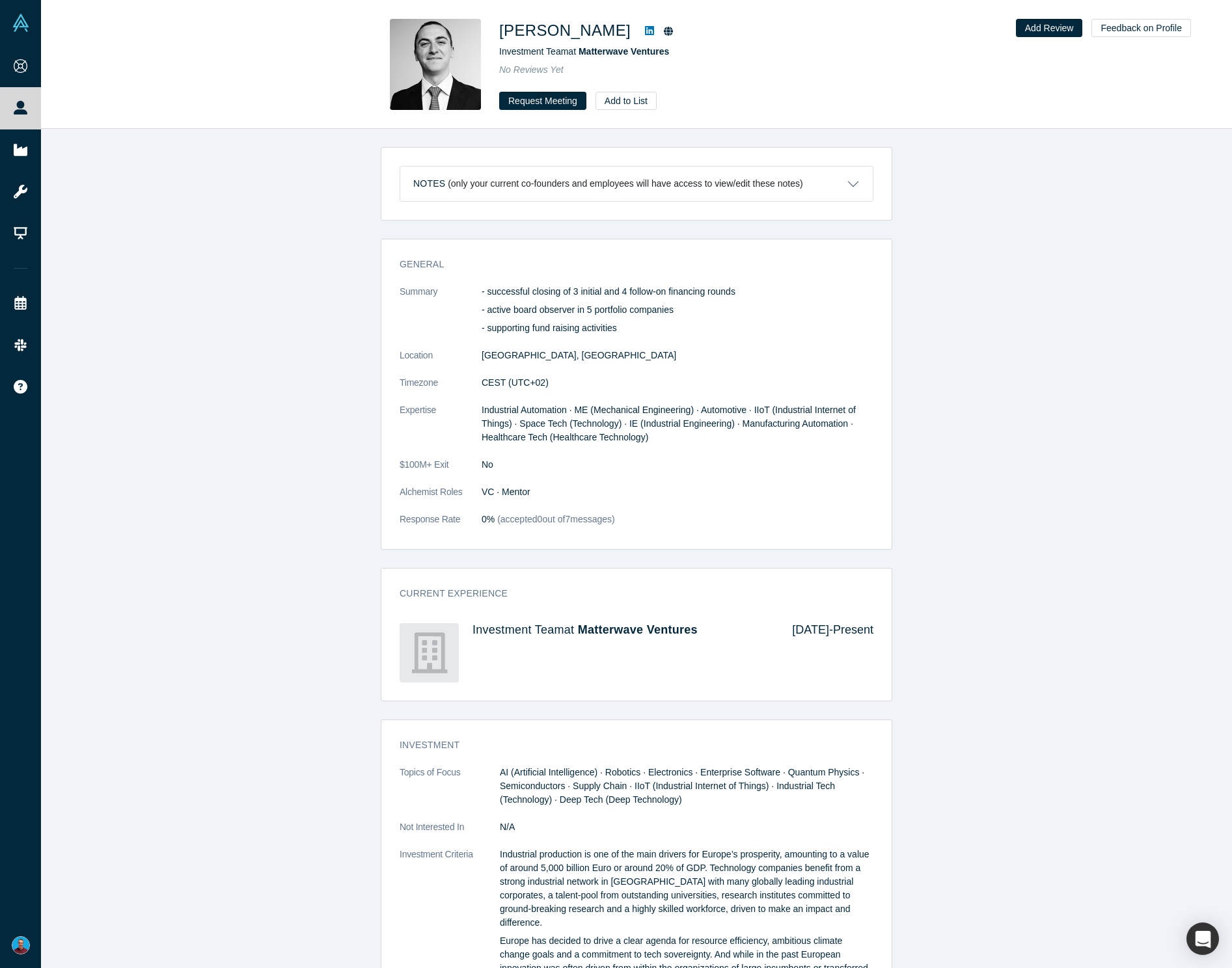 The image size is (1232, 968). I want to click on h3: General, so click(627, 264).